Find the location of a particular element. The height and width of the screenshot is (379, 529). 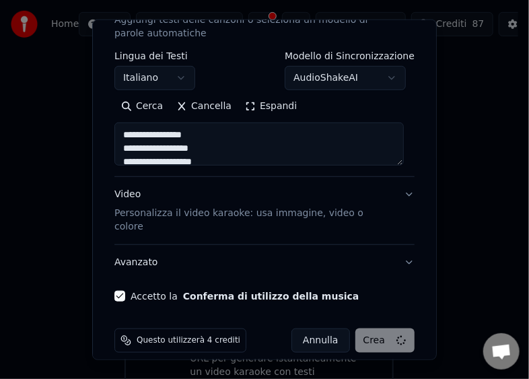

button: Avanzato is located at coordinates (264, 262).